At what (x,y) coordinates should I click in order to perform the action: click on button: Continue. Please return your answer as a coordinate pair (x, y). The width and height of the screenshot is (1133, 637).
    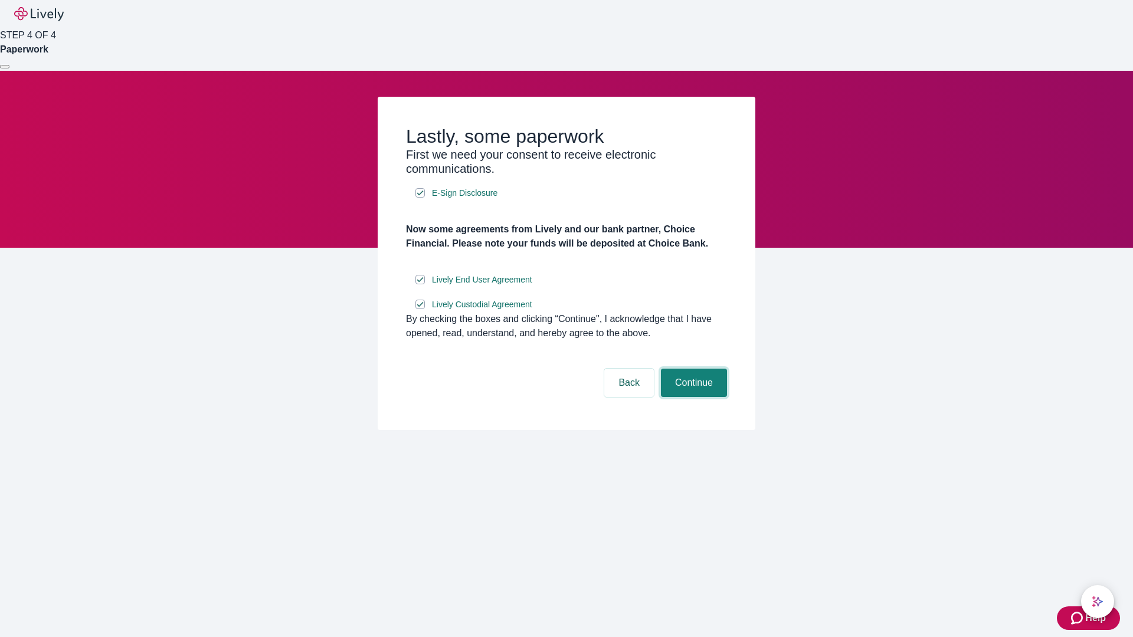
    Looking at the image, I should click on (694, 383).